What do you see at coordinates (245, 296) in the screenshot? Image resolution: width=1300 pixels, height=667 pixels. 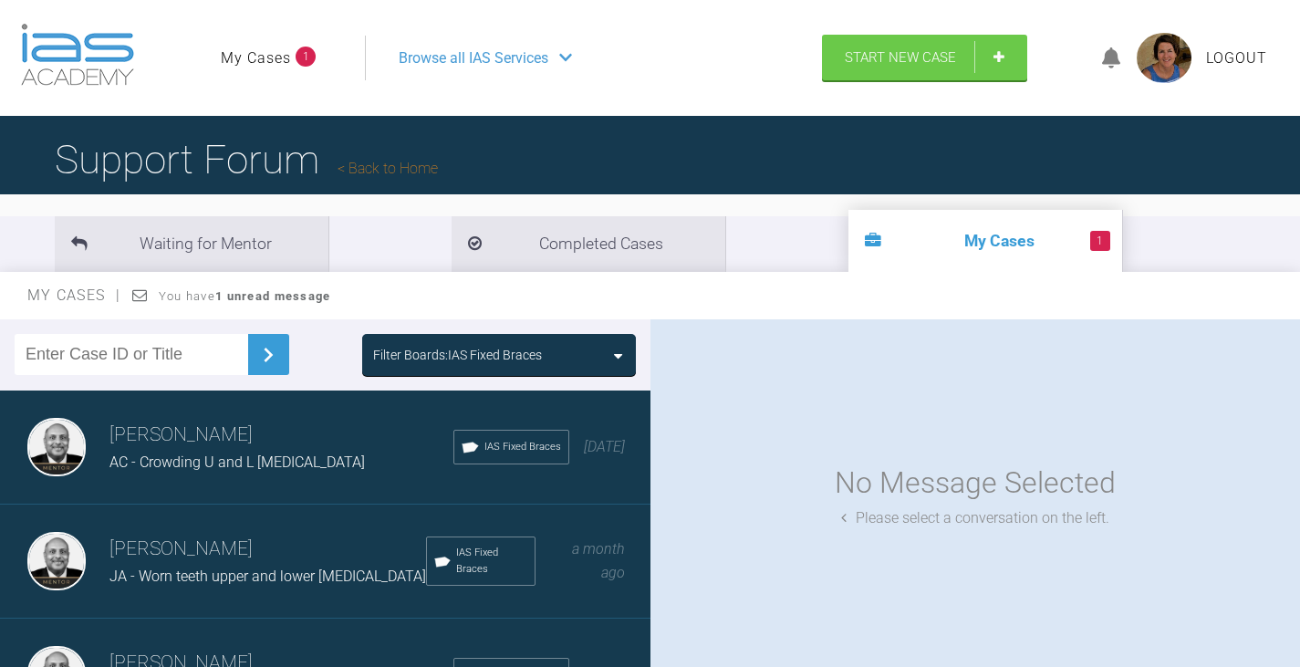 I see `span: You have` at bounding box center [245, 296].